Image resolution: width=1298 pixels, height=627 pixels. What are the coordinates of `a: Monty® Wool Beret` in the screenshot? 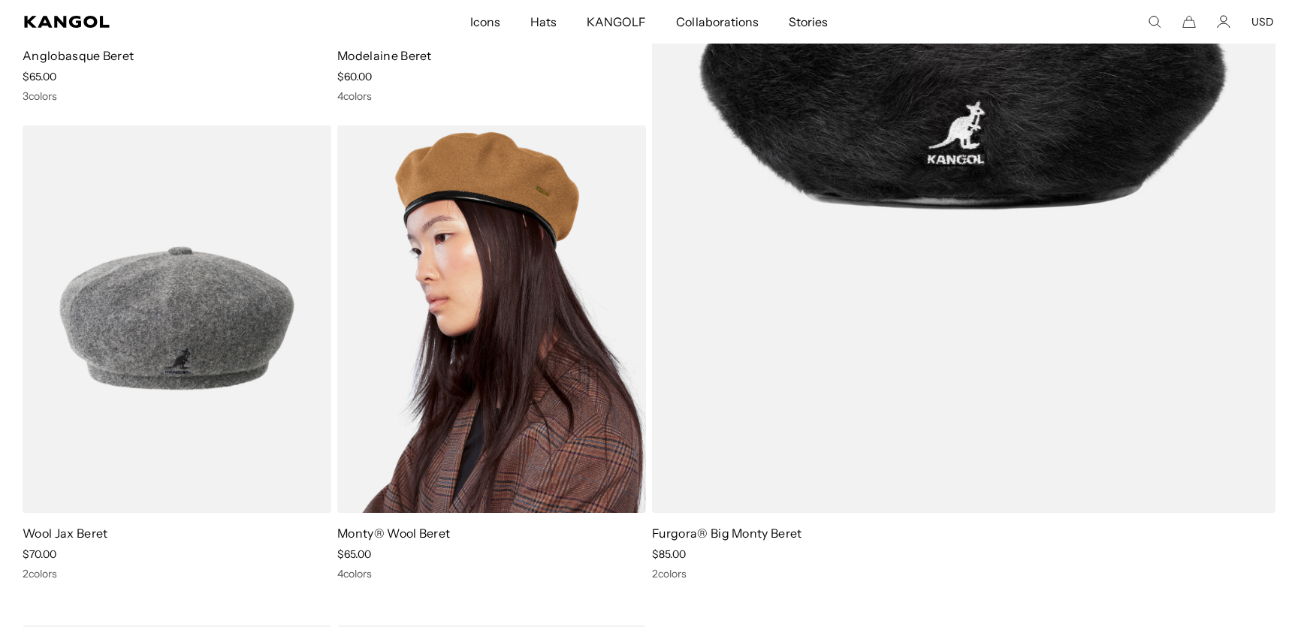 It's located at (394, 533).